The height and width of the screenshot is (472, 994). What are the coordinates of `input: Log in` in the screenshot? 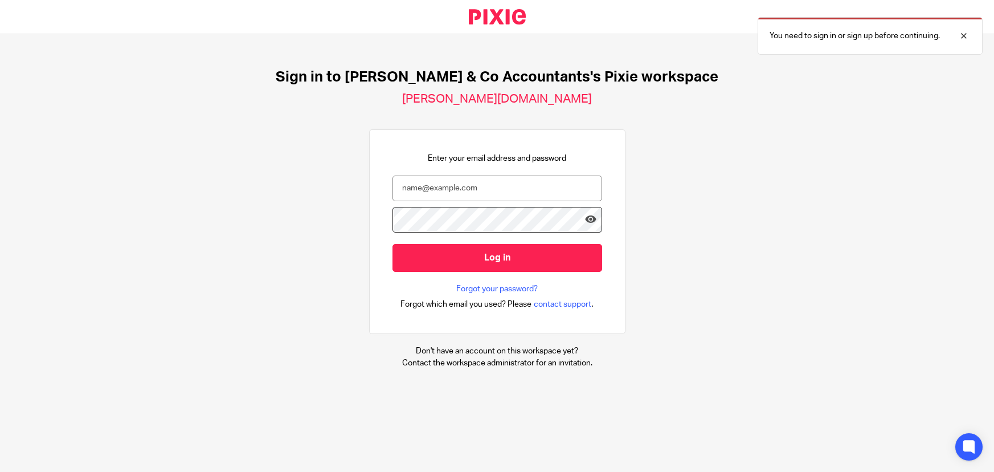 It's located at (497, 257).